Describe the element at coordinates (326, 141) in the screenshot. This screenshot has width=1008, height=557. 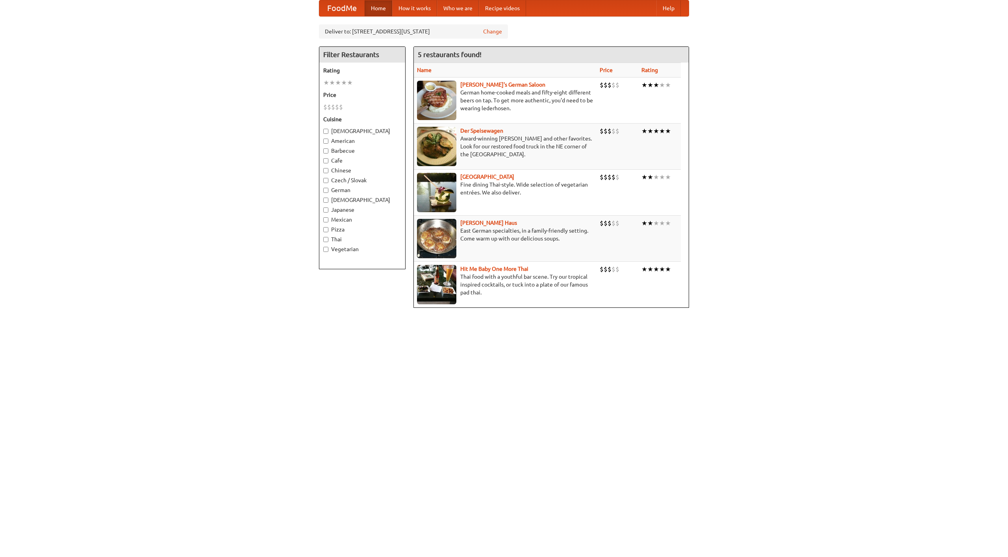
I see `input: American` at that location.